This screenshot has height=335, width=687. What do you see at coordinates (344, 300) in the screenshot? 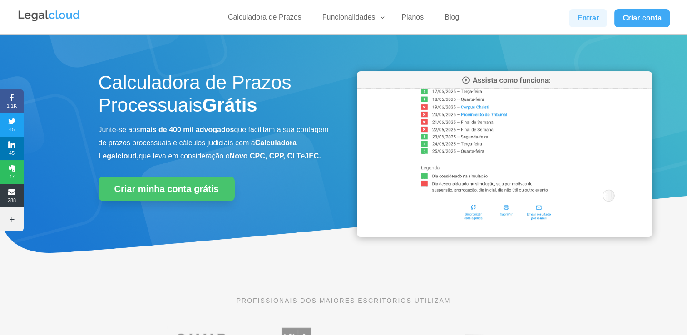
I see `p: PROFISSIONAIS DOS MAIORES ESCRITÓRIOS UTILIZAM` at bounding box center [344, 300].